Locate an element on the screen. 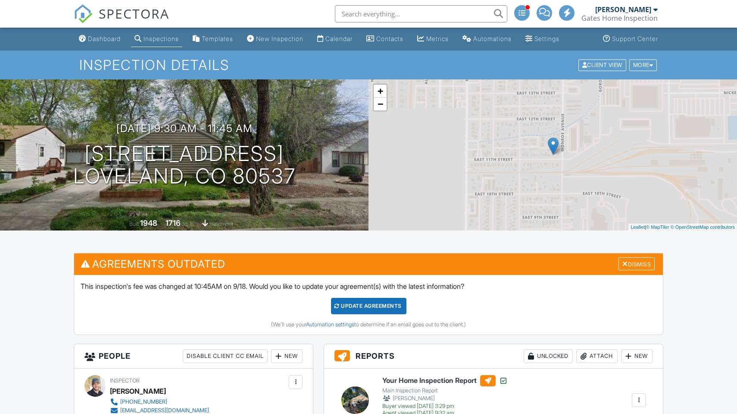  img: The Best Home Inspection Software - Spectora is located at coordinates (83, 14).